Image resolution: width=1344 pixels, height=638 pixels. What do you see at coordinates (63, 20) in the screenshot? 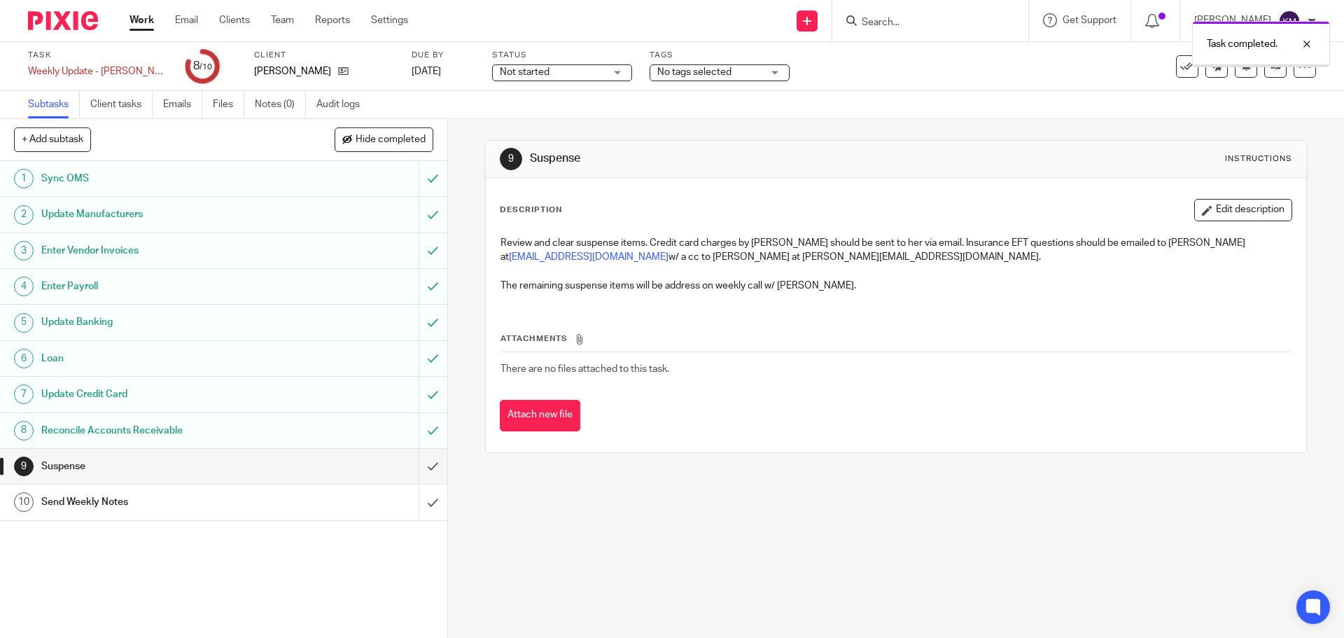
I see `img: Pixie` at bounding box center [63, 20].